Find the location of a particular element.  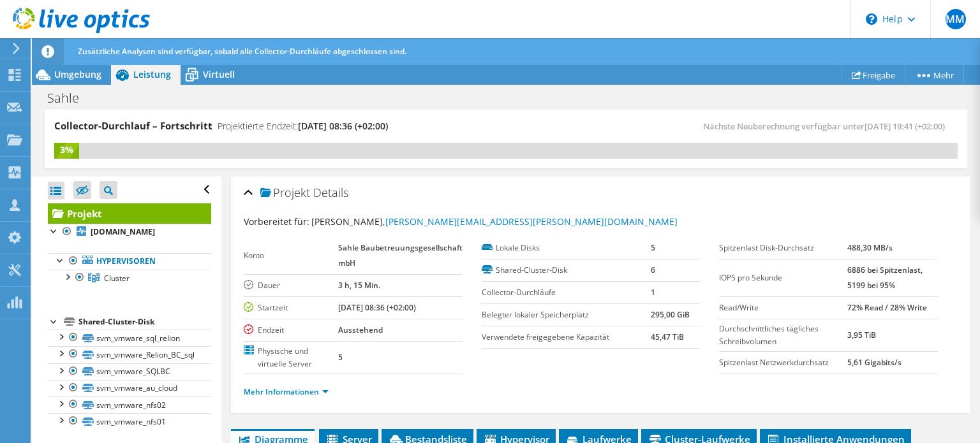

span: Virtuell is located at coordinates (219, 74).